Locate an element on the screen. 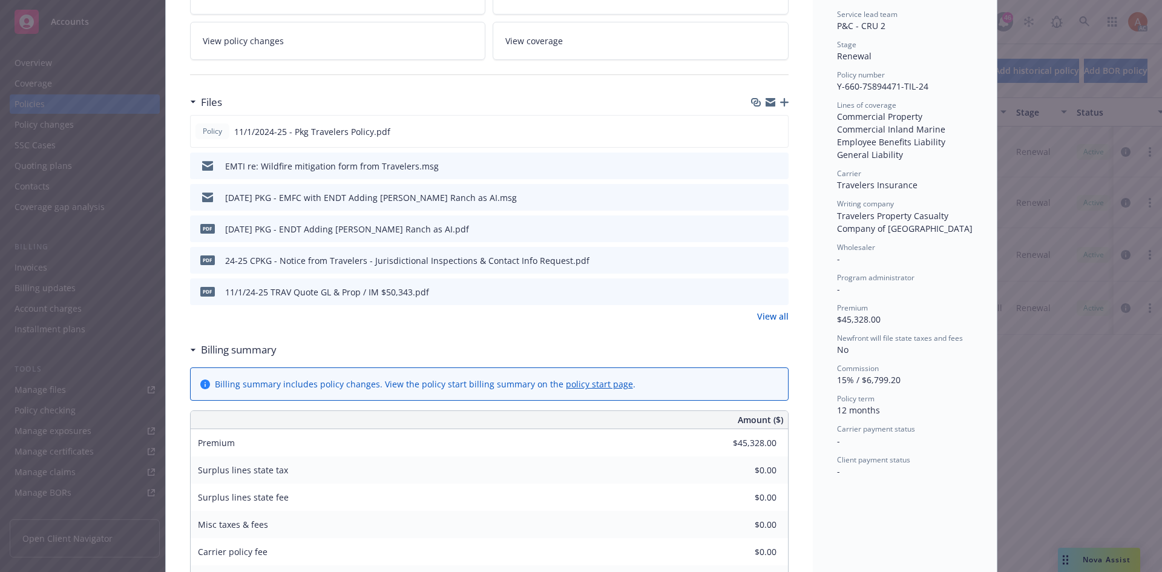 The image size is (1162, 572). span: Stage is located at coordinates (846, 44).